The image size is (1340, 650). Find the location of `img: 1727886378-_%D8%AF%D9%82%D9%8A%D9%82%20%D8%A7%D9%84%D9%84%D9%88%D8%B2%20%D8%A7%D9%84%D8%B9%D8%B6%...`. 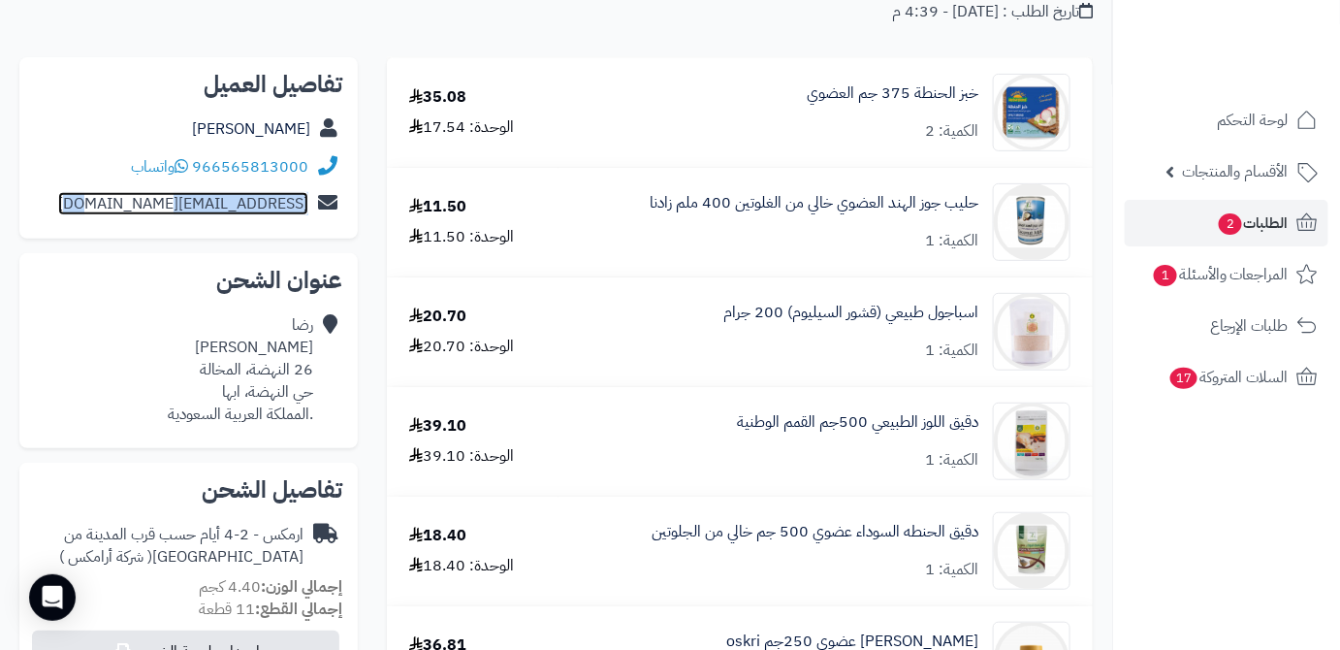

img: 1727886378-_%D8%AF%D9%82%D9%8A%D9%82%20%D8%A7%D9%84%D9%84%D9%88%D8%B2%20%D8%A7%D9%84%D8%B9%D8%B6%... is located at coordinates (1032, 441).